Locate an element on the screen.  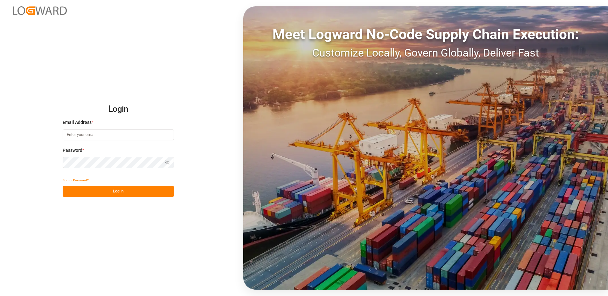
div: Meet Logward No-Code Supply Chain Execution: is located at coordinates (425, 34).